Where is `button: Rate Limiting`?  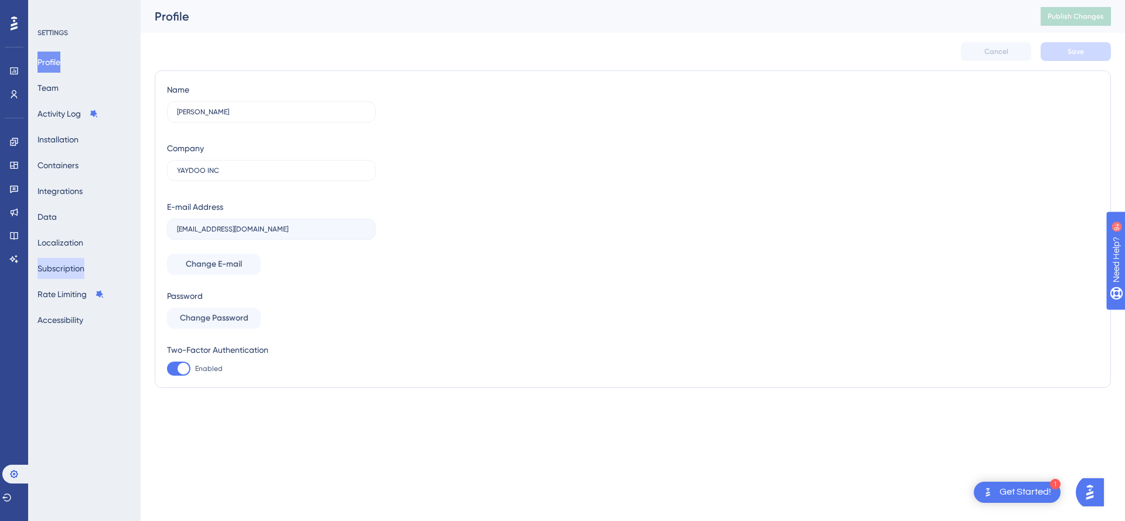 button: Rate Limiting is located at coordinates (71, 294).